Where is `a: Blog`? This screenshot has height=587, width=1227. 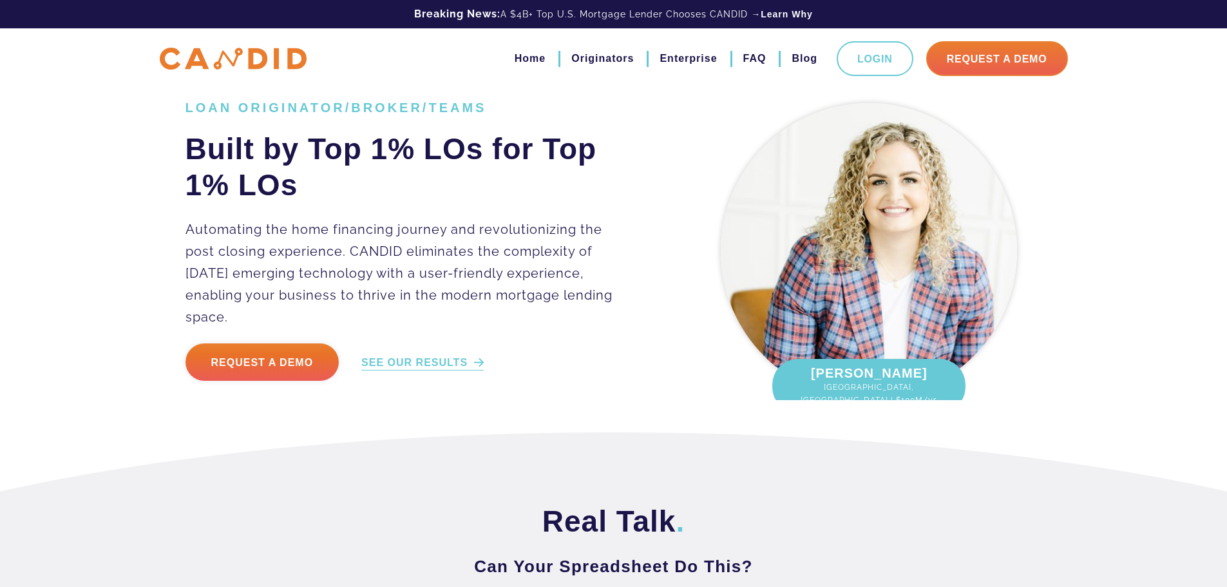 a: Blog is located at coordinates (805, 59).